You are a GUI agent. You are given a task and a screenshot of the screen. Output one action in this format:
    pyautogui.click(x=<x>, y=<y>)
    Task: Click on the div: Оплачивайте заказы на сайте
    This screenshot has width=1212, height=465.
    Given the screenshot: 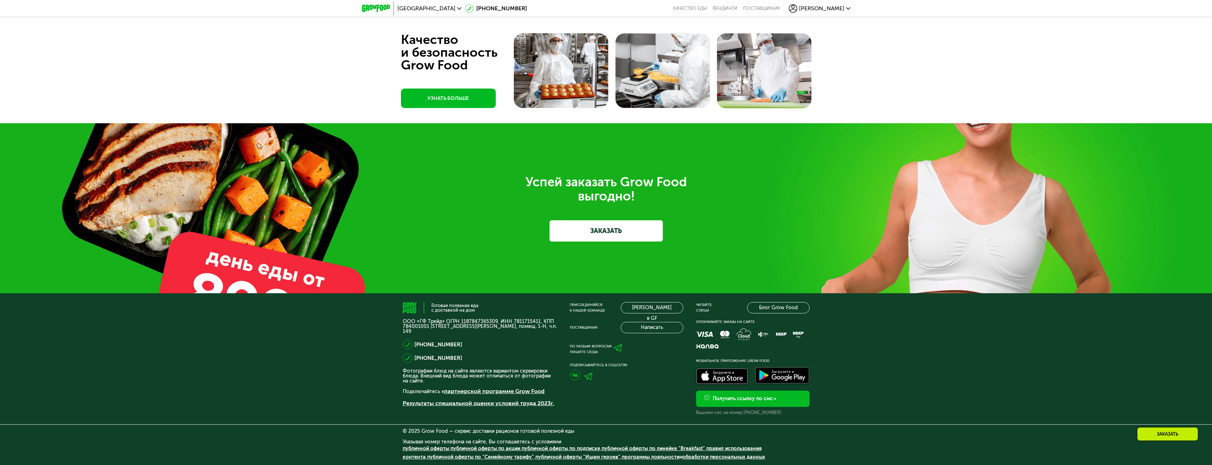 What is the action you would take?
    pyautogui.click(x=752, y=322)
    